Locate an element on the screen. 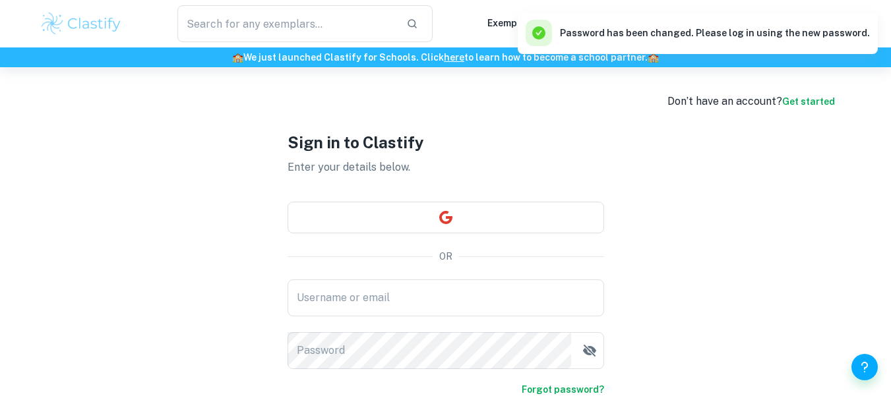  p: Enter your details below. is located at coordinates (446, 167).